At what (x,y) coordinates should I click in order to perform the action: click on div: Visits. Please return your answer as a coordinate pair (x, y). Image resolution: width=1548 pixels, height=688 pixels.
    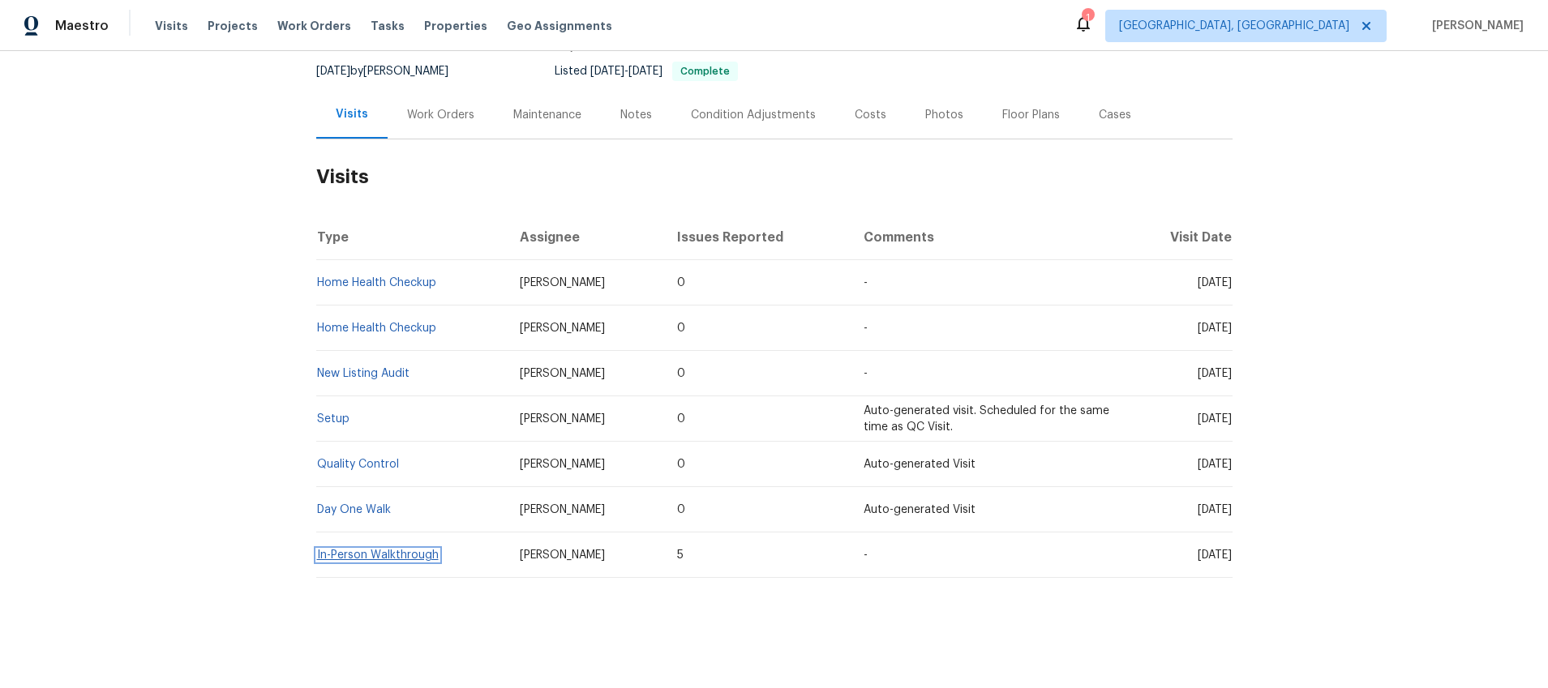
    Looking at the image, I should click on (352, 114).